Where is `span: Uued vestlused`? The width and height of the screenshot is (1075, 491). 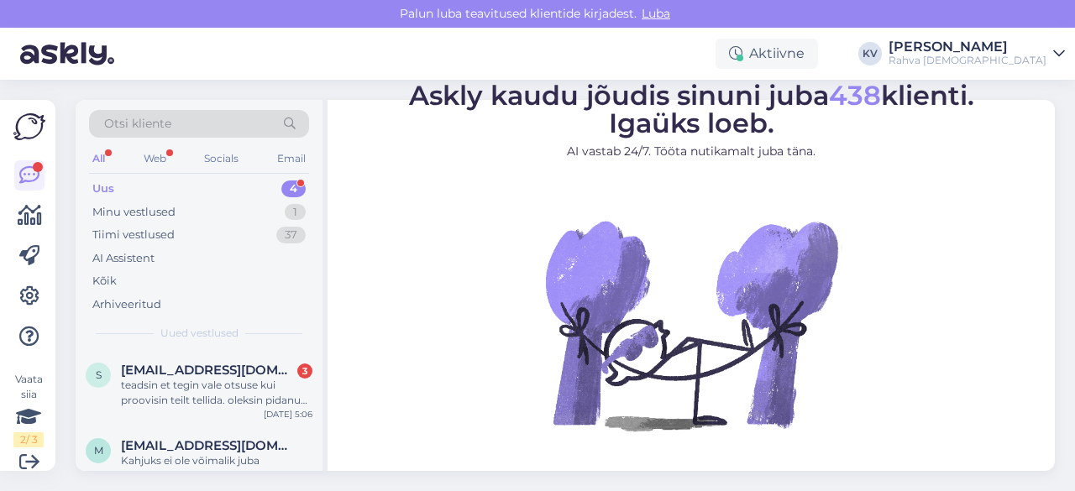 span: Uued vestlused is located at coordinates (199, 333).